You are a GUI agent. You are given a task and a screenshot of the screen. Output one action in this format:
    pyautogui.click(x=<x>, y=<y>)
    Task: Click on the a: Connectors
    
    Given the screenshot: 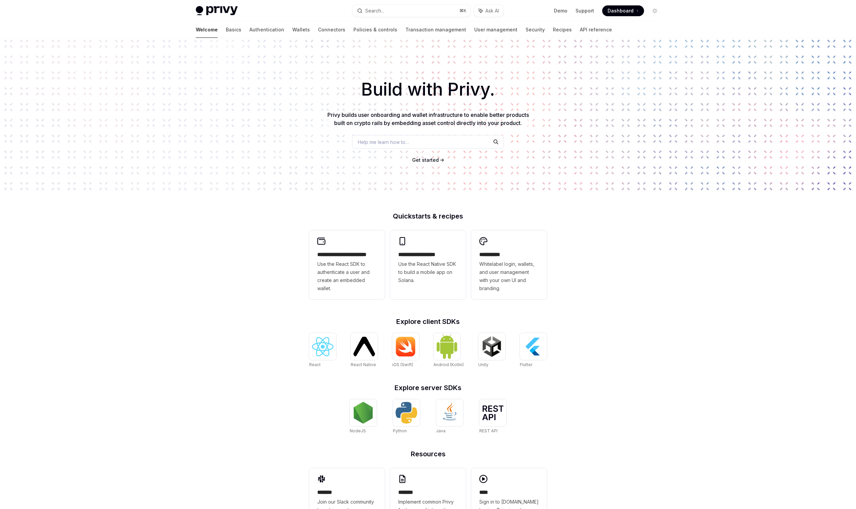 What is the action you would take?
    pyautogui.click(x=332, y=30)
    